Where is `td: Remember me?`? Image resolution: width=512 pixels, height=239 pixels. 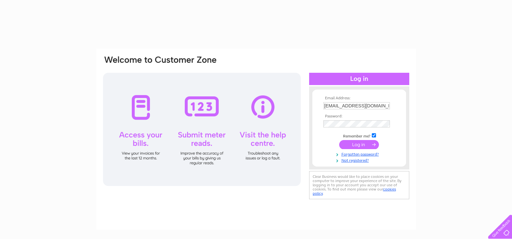 td: Remember me? is located at coordinates (359, 135).